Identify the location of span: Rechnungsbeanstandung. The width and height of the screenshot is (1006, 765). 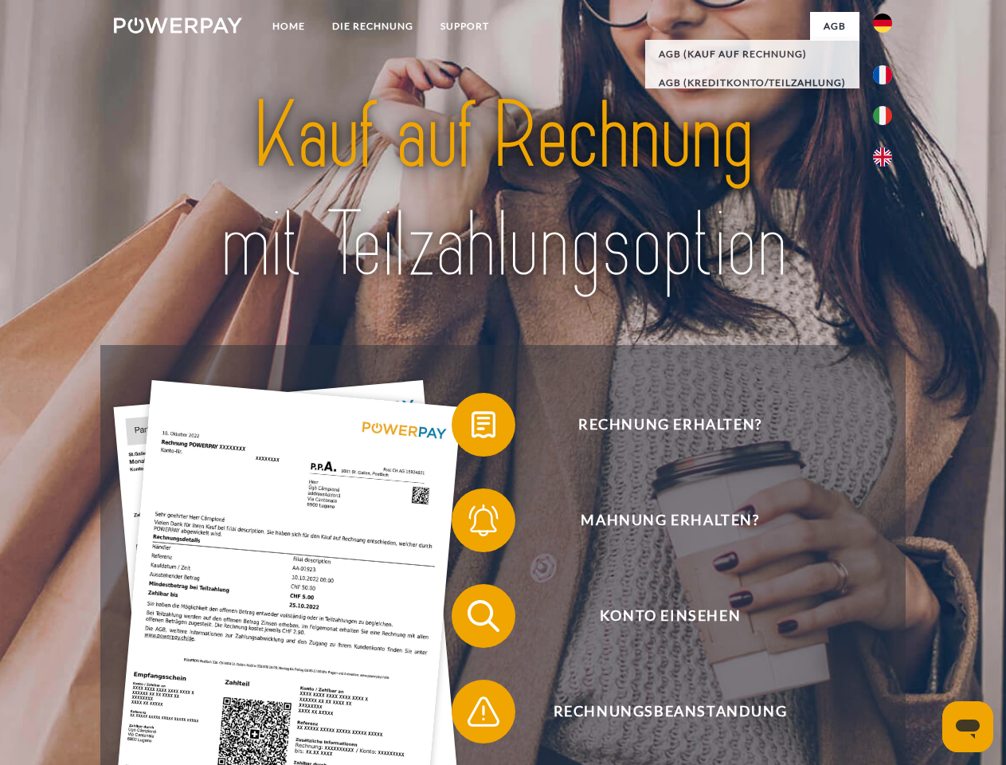
(670, 711).